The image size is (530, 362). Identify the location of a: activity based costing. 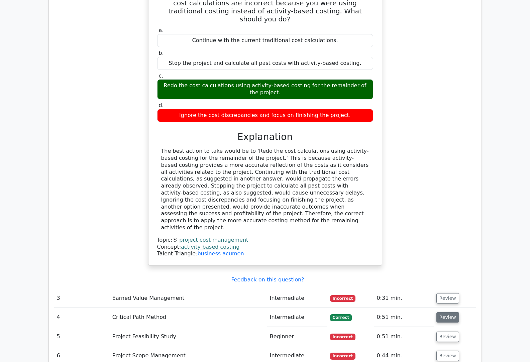
(210, 247).